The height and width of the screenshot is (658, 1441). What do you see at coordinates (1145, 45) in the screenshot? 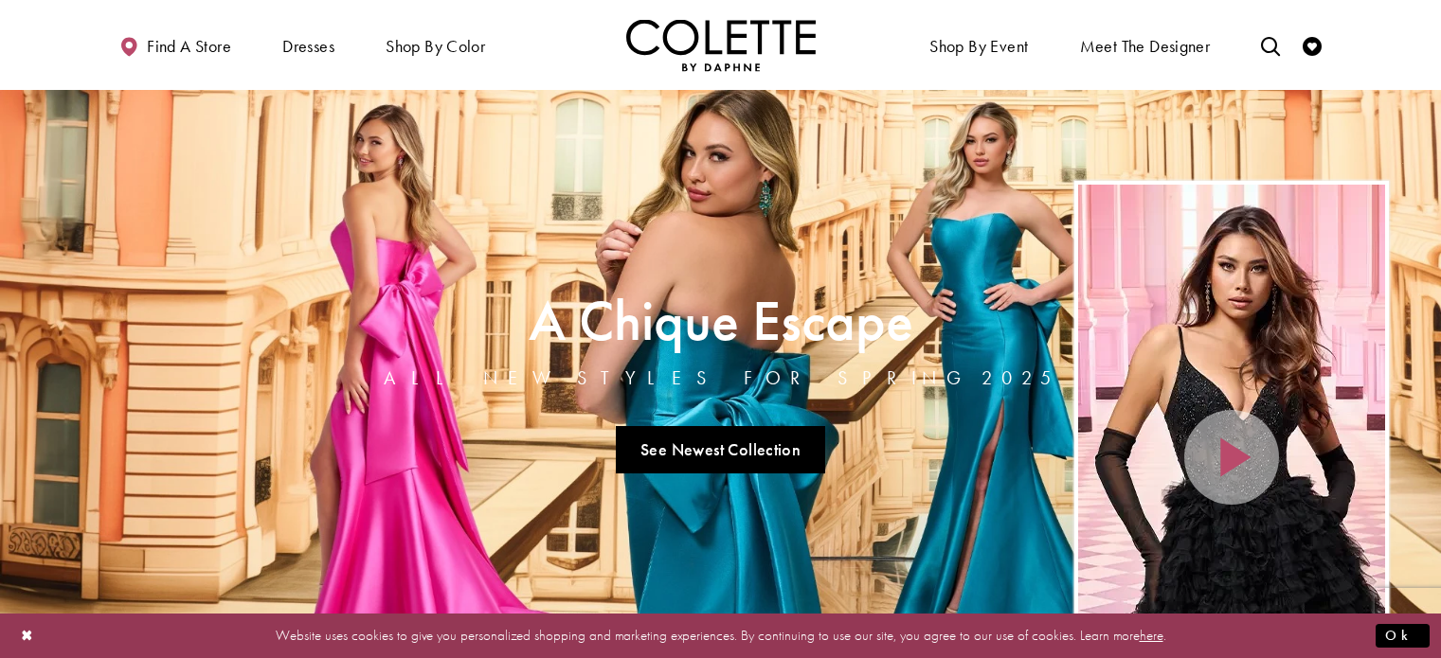
I see `a: Meet the designer` at bounding box center [1145, 45].